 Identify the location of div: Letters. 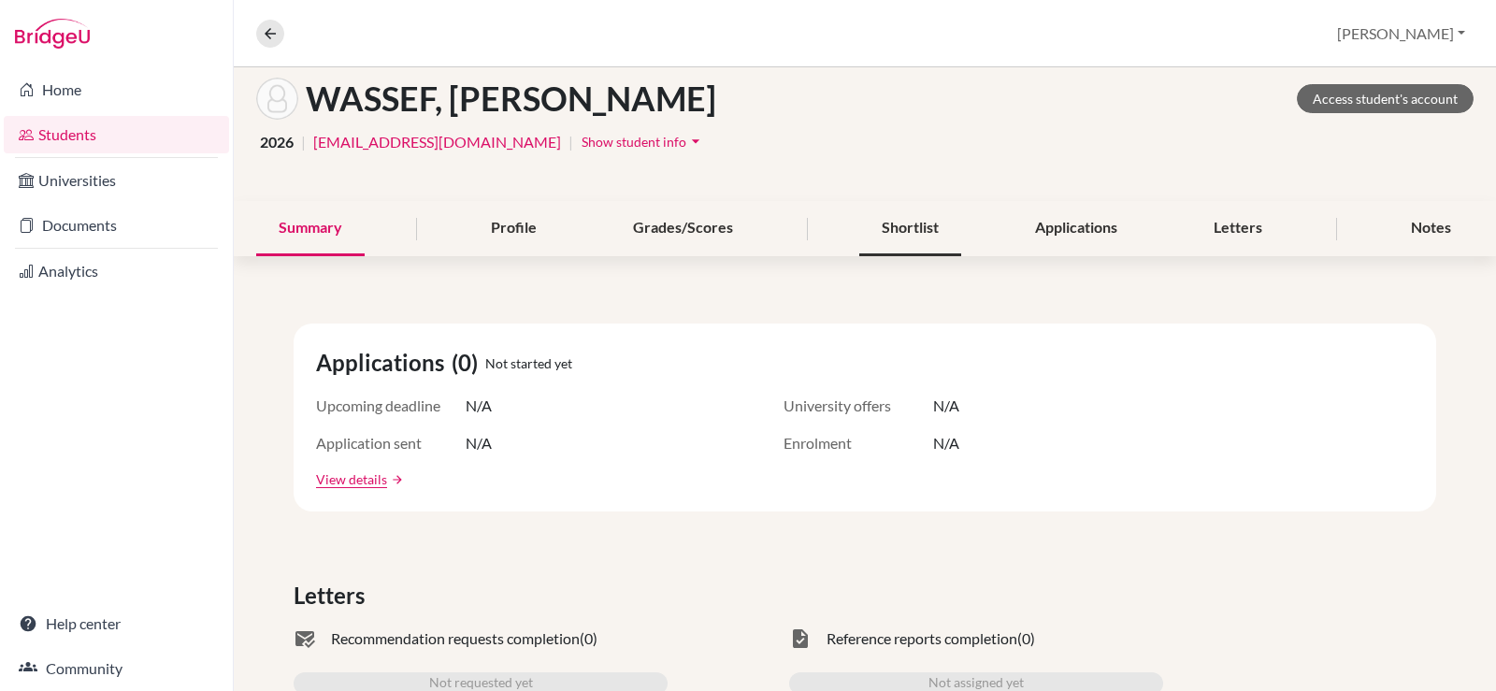
(1238, 228).